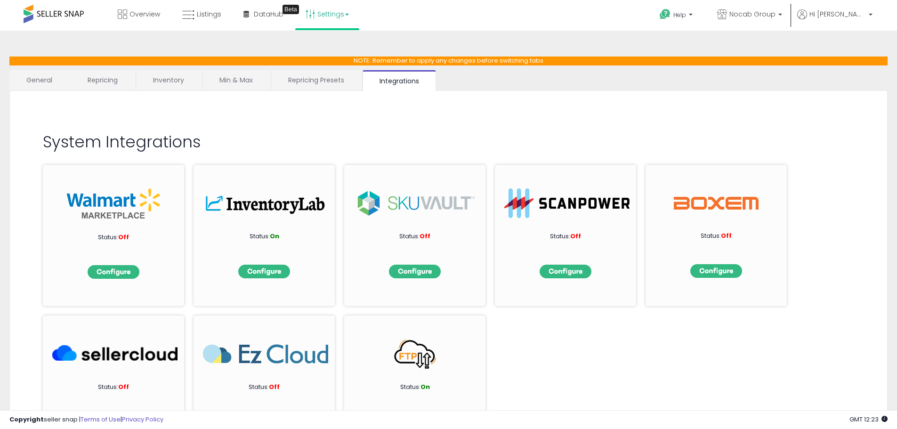  Describe the element at coordinates (716, 203) in the screenshot. I see `img: Boxem Logo` at that location.